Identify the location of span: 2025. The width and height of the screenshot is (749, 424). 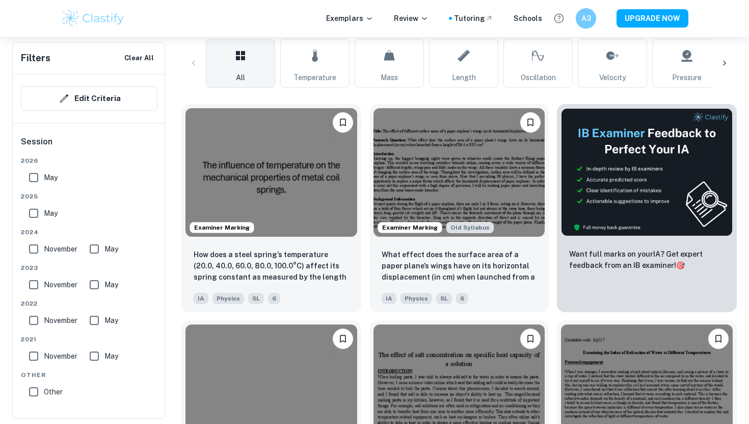
(89, 196).